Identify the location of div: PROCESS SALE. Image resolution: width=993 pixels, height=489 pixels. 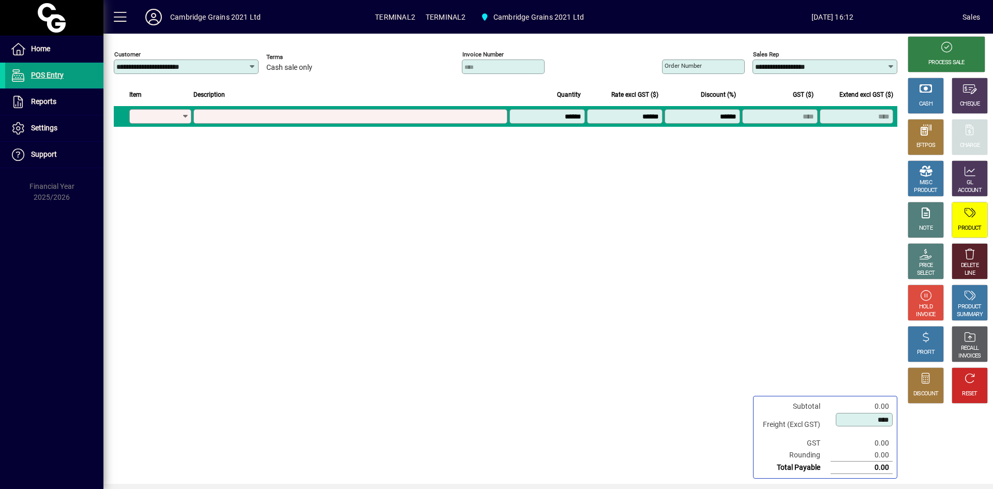
(946, 63).